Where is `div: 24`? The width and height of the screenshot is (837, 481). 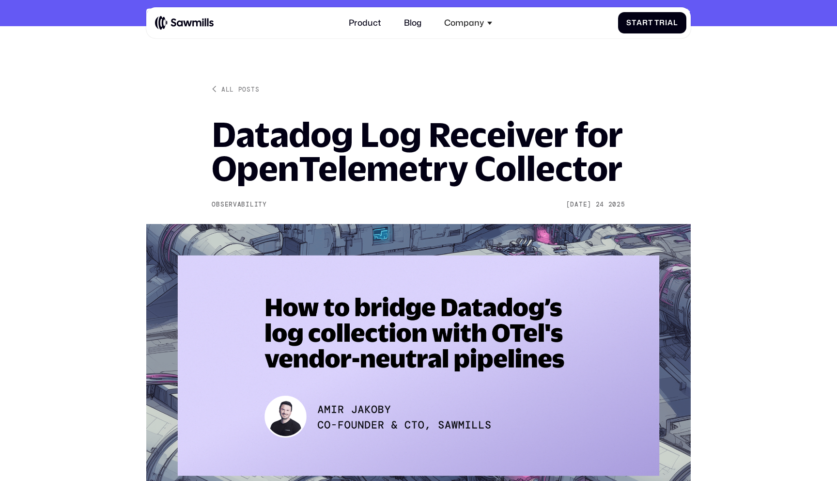
div: 24 is located at coordinates (600, 205).